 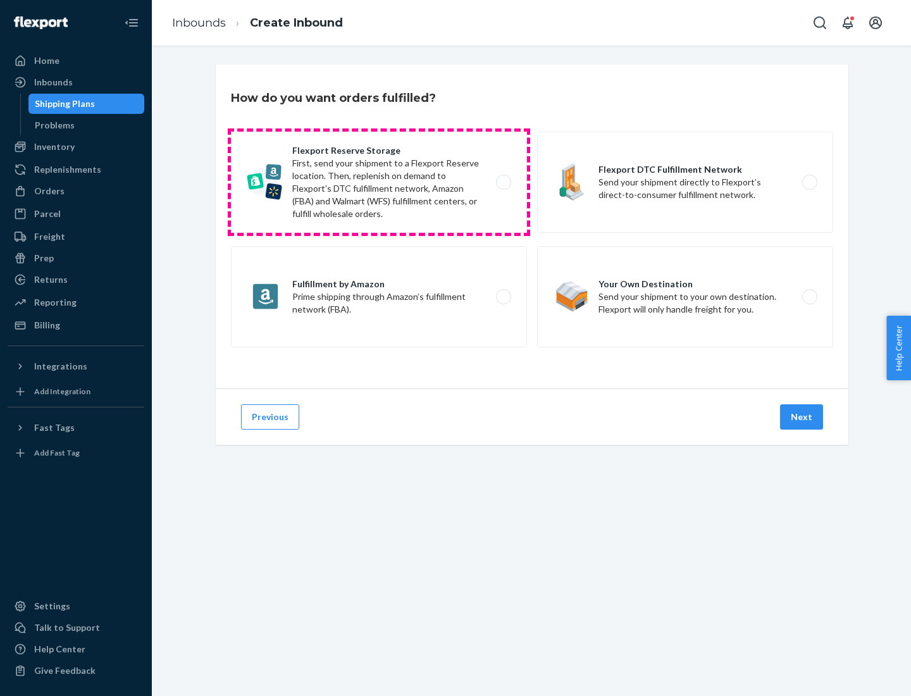 I want to click on span: Help Center, so click(x=899, y=348).